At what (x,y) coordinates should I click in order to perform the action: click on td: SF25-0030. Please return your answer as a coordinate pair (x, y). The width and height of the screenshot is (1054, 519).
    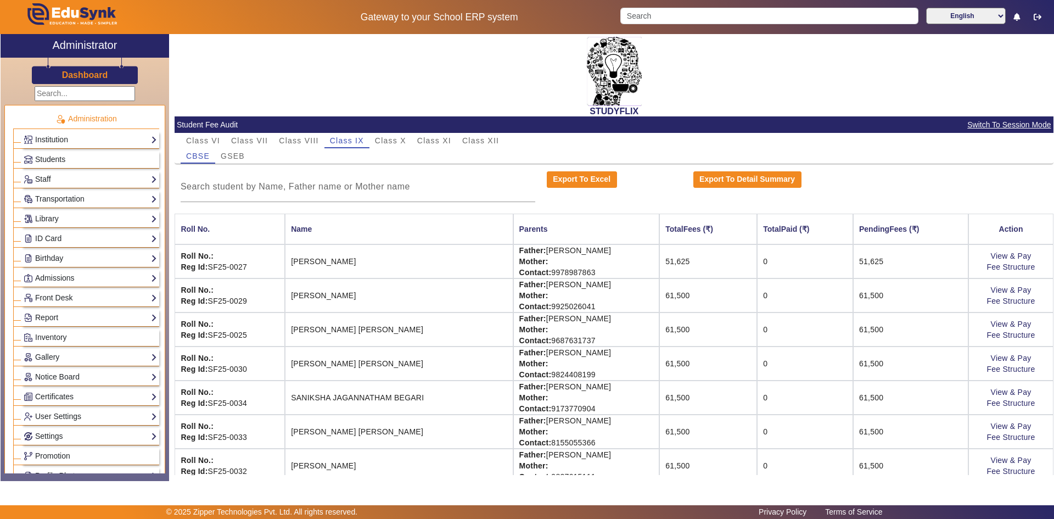
    Looking at the image, I should click on (230, 364).